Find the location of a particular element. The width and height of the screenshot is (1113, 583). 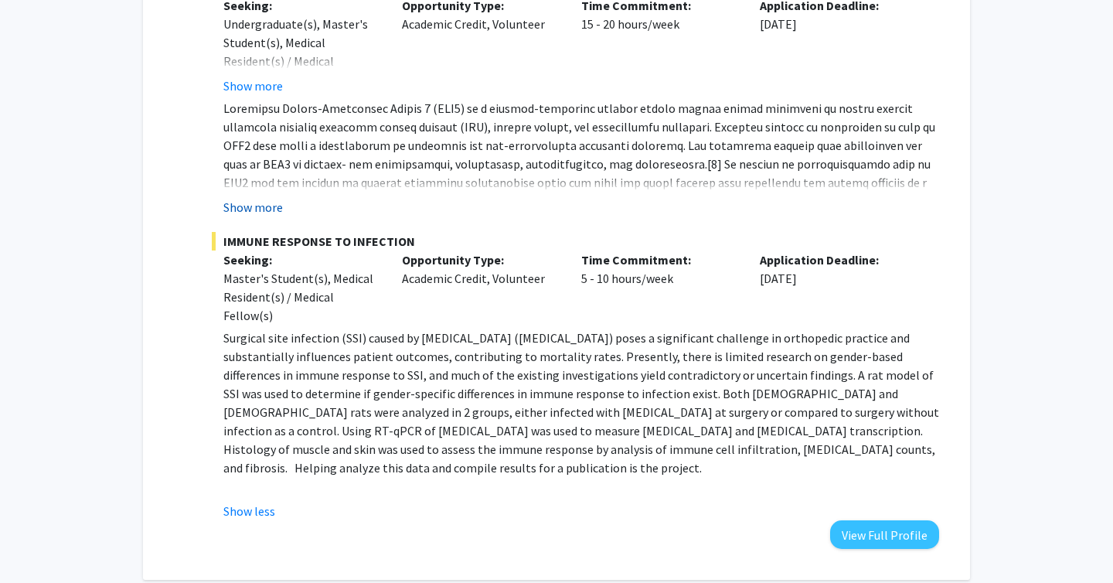

p: Application Deadline: is located at coordinates (838, 260).